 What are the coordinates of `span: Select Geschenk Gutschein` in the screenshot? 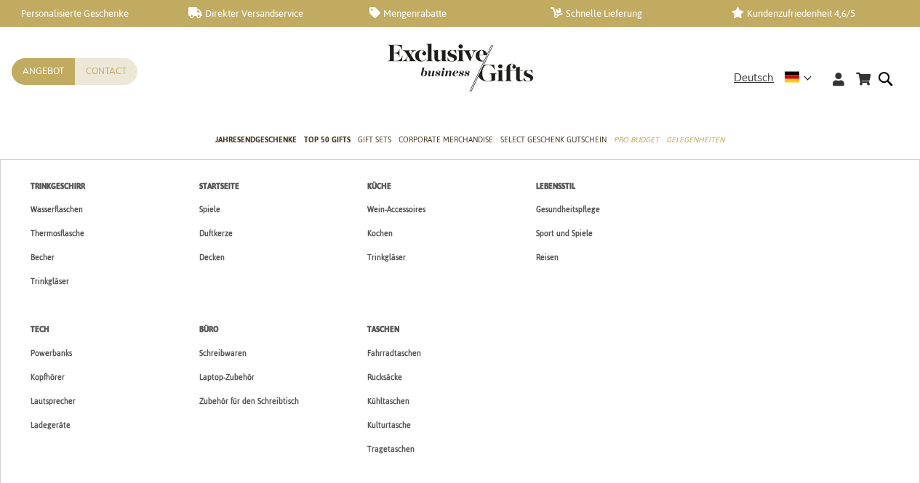 It's located at (553, 140).